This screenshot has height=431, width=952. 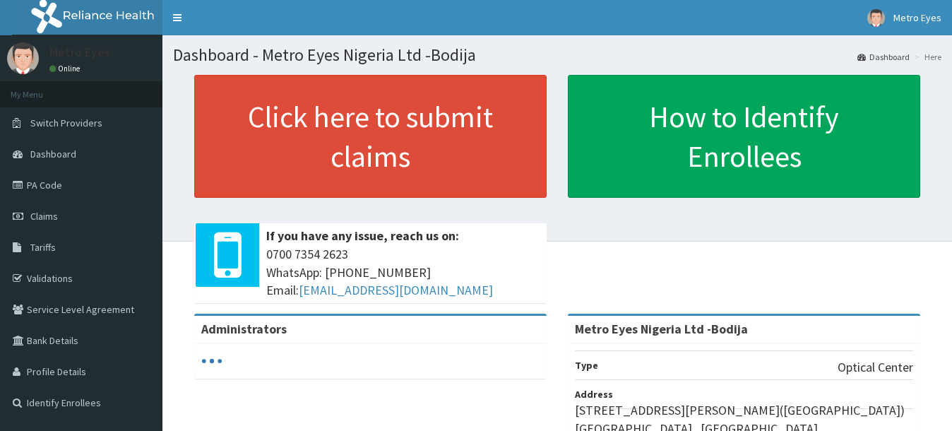 I want to click on h1: Dashboard - Metro Eyes Nigeria Ltd -Bodija, so click(x=557, y=55).